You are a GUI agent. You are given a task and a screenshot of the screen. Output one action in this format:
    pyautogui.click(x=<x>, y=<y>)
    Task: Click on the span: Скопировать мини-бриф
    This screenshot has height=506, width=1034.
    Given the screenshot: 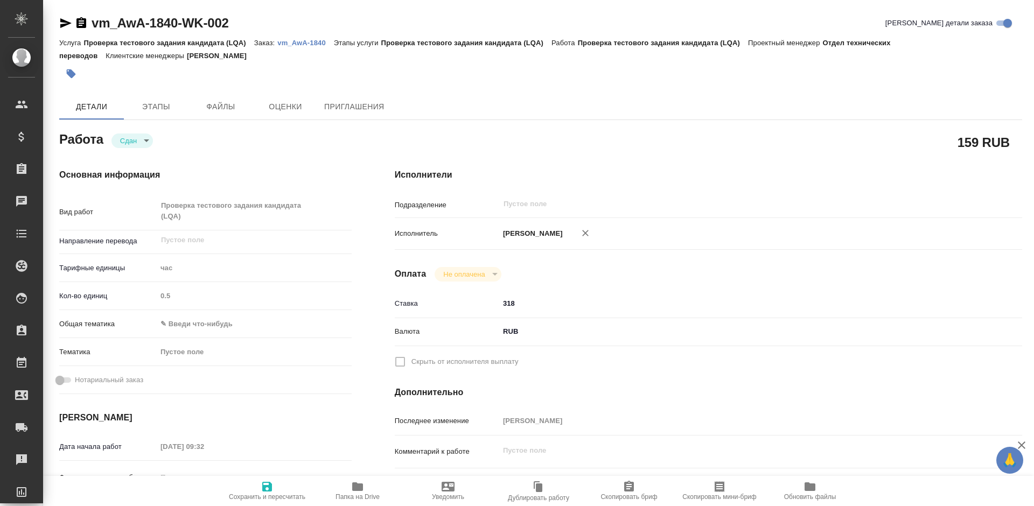 What is the action you would take?
    pyautogui.click(x=719, y=497)
    